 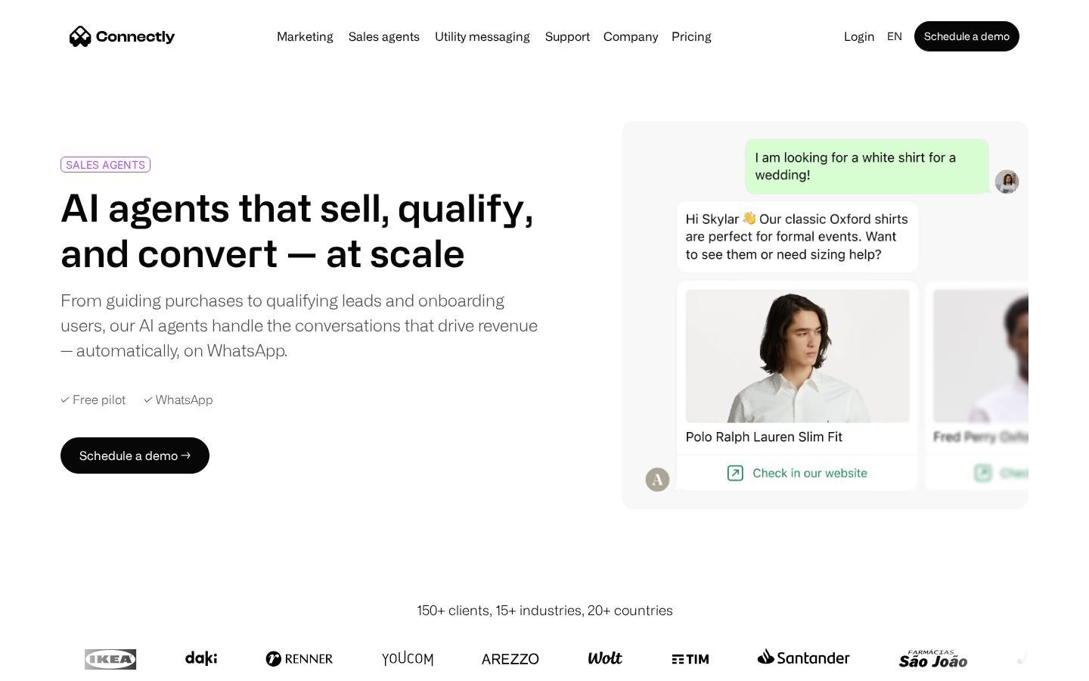 I want to click on a: Support, so click(x=567, y=36).